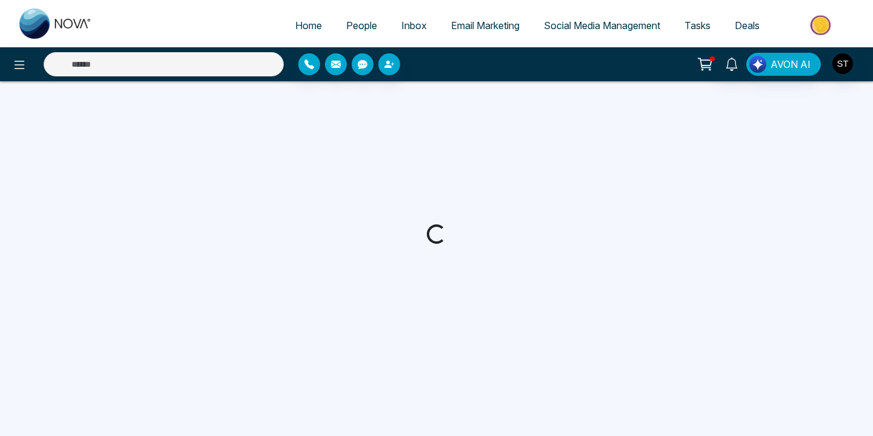  I want to click on span: Social Media Management, so click(602, 25).